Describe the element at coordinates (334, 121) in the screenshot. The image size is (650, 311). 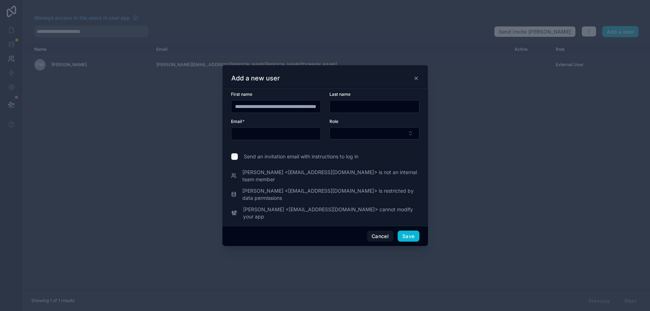
I see `span: Role` at that location.